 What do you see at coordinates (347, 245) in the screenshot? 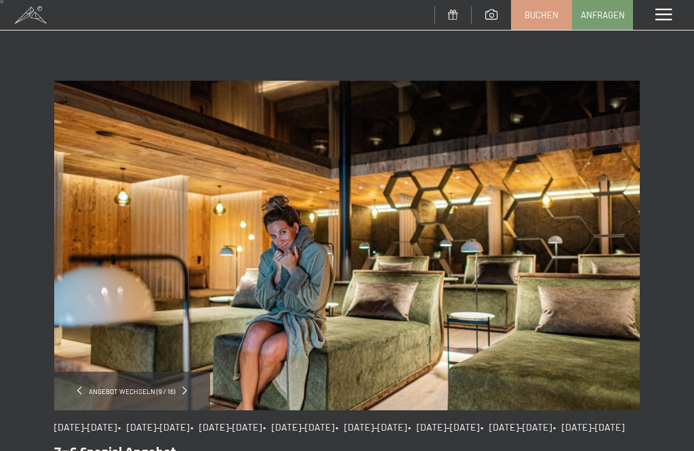
I see `img: 7=6 Spezial Angebot` at bounding box center [347, 245].